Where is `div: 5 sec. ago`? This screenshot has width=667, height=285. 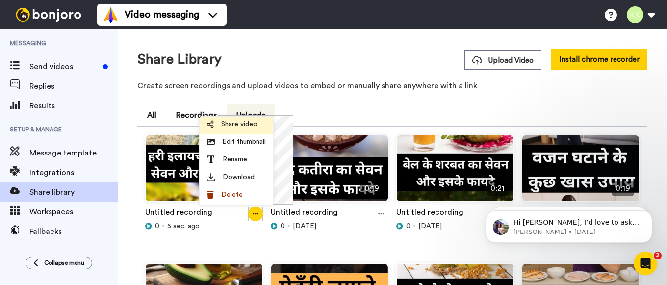
div: 5 sec. ago is located at coordinates (204, 226).